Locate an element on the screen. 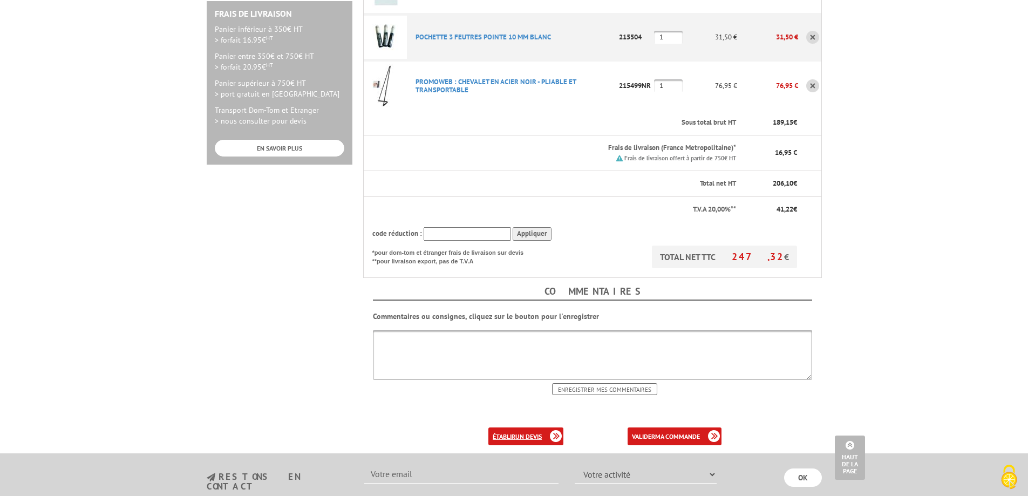 The image size is (1028, 496). span: > forfait 16.95€ is located at coordinates (244, 40).